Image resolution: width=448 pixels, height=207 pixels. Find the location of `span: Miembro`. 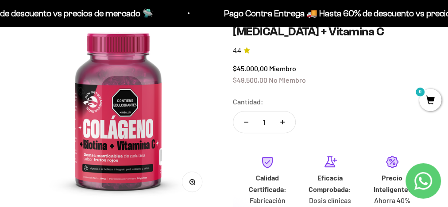

span: Miembro is located at coordinates (282, 68).